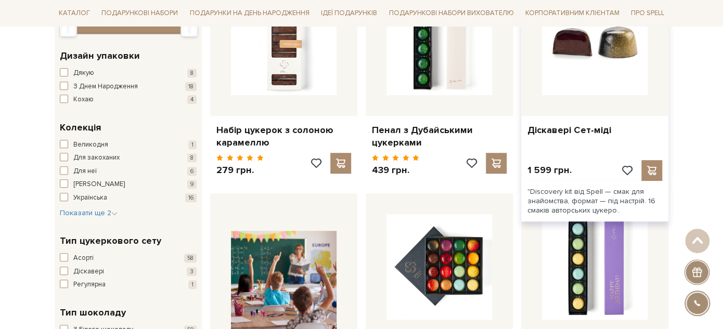 The height and width of the screenshot is (329, 723). I want to click on button: Кохаю 4, so click(128, 100).